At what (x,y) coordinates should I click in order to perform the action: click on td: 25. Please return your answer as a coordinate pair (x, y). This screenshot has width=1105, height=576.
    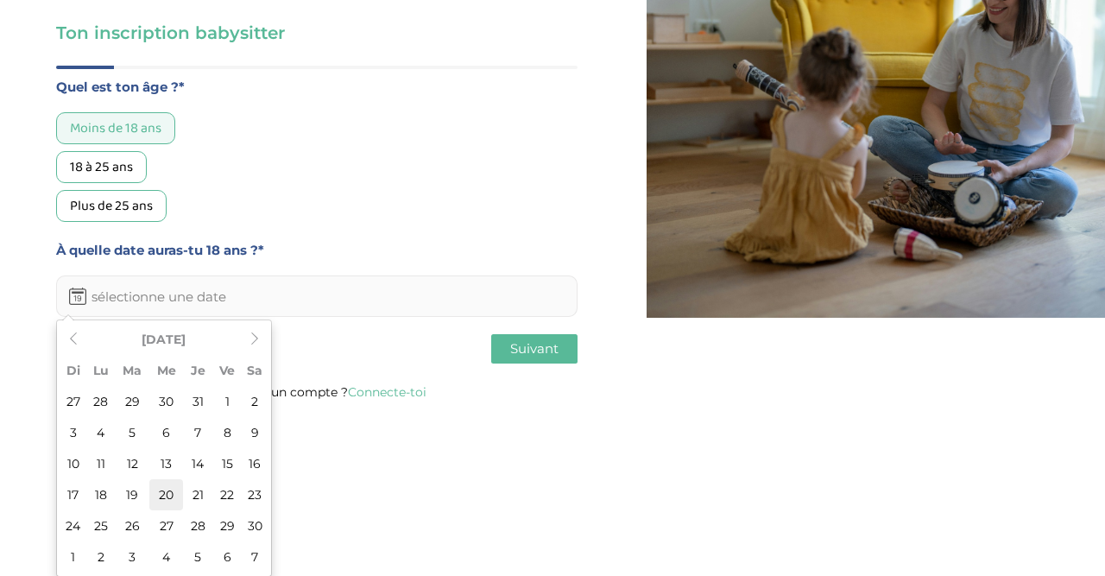
    Looking at the image, I should click on (101, 526).